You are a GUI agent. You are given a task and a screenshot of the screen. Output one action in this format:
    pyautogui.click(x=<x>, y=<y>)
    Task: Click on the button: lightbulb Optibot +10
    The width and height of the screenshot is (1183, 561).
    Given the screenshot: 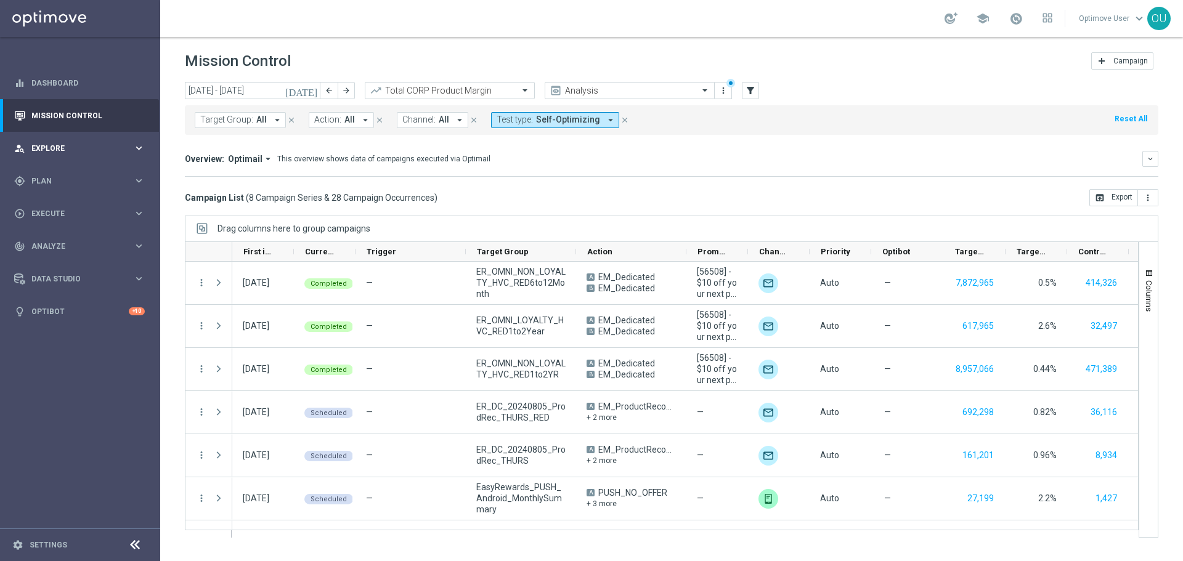 What is the action you would take?
    pyautogui.click(x=79, y=312)
    